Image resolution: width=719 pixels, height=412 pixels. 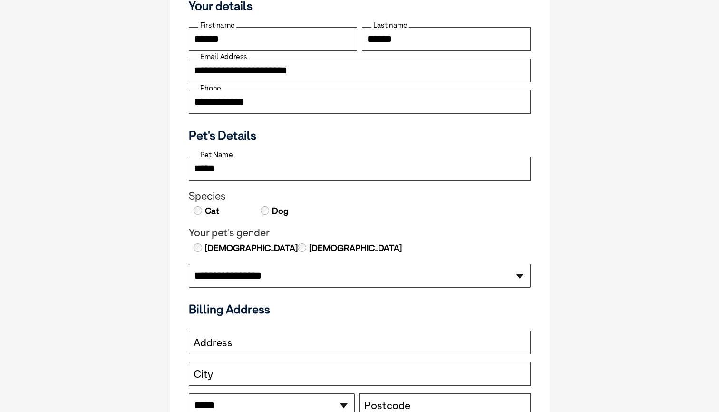 I want to click on label: Dog, so click(x=280, y=211).